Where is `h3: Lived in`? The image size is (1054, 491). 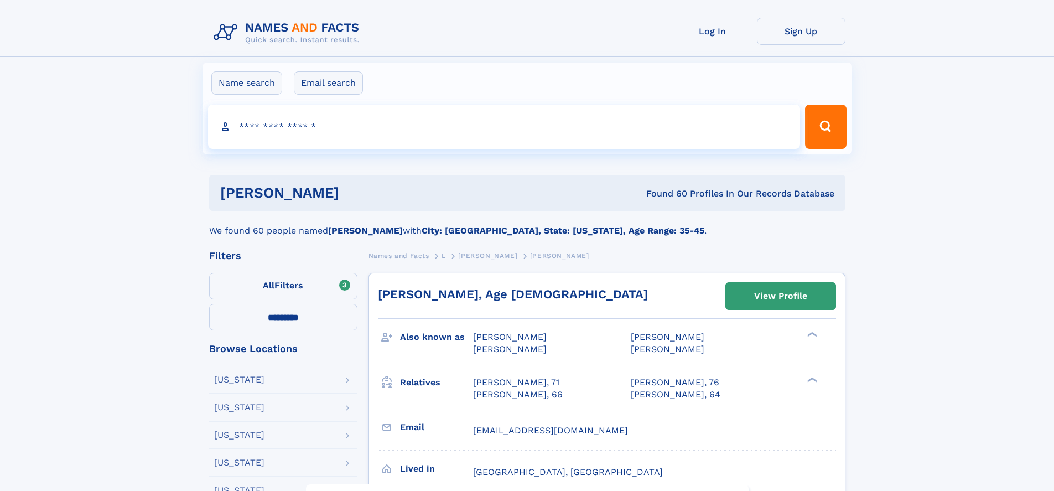
h3: Lived in is located at coordinates (436, 469).